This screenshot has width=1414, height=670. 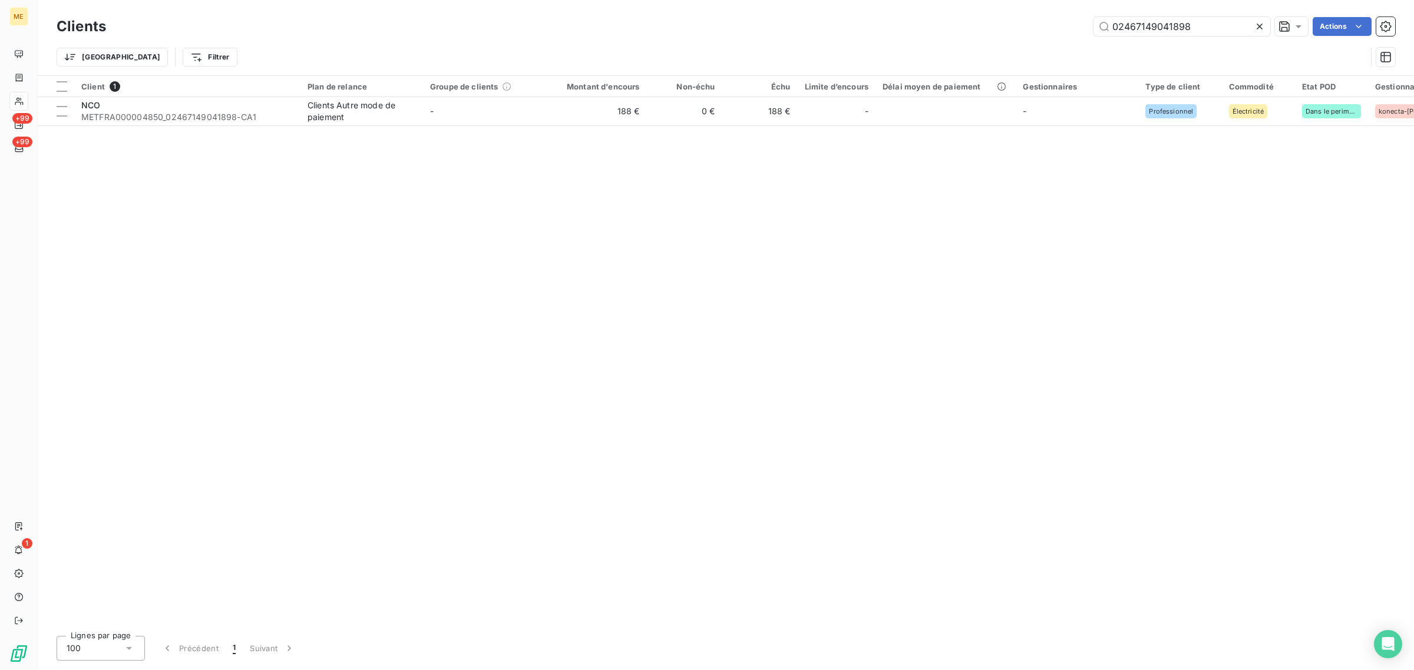 What do you see at coordinates (1331, 87) in the screenshot?
I see `div: Etat POD` at bounding box center [1331, 87].